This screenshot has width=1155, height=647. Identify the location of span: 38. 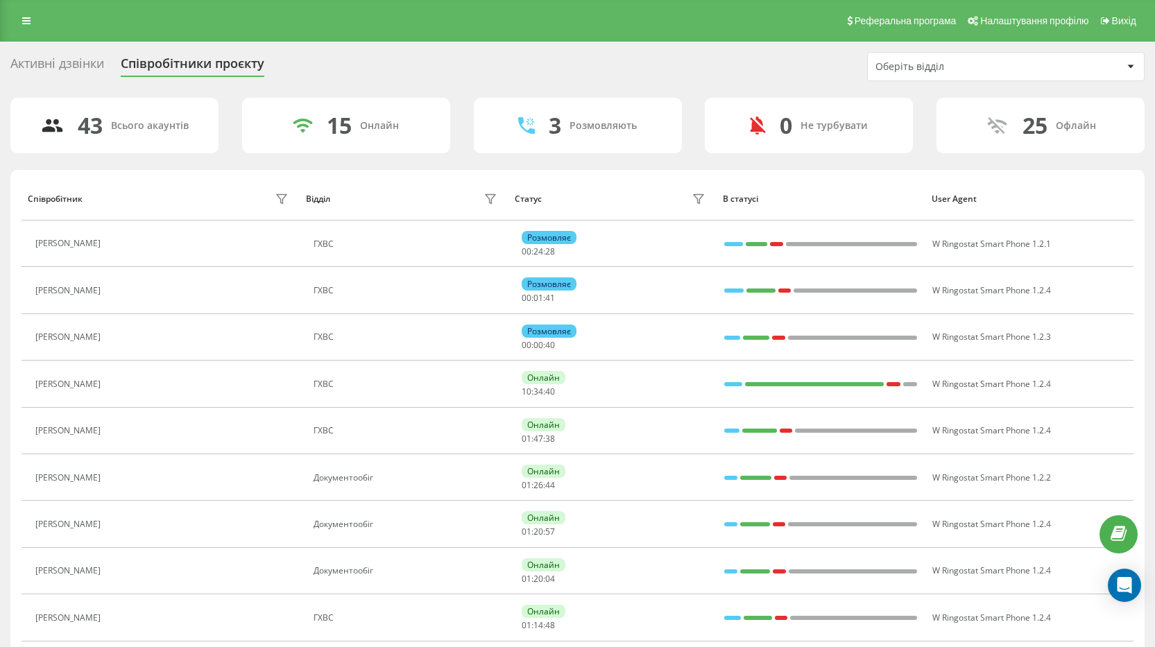
(550, 438).